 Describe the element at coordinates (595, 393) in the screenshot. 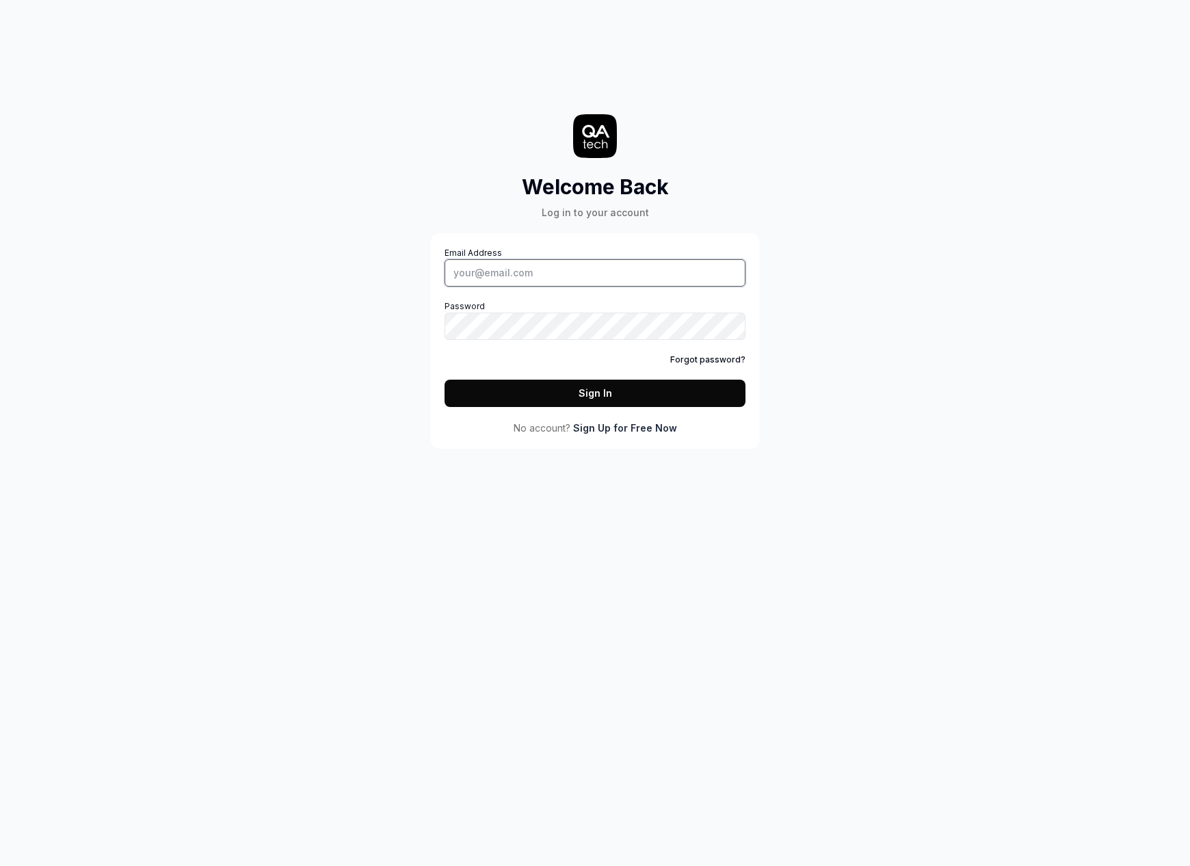

I see `button: Sign In` at that location.